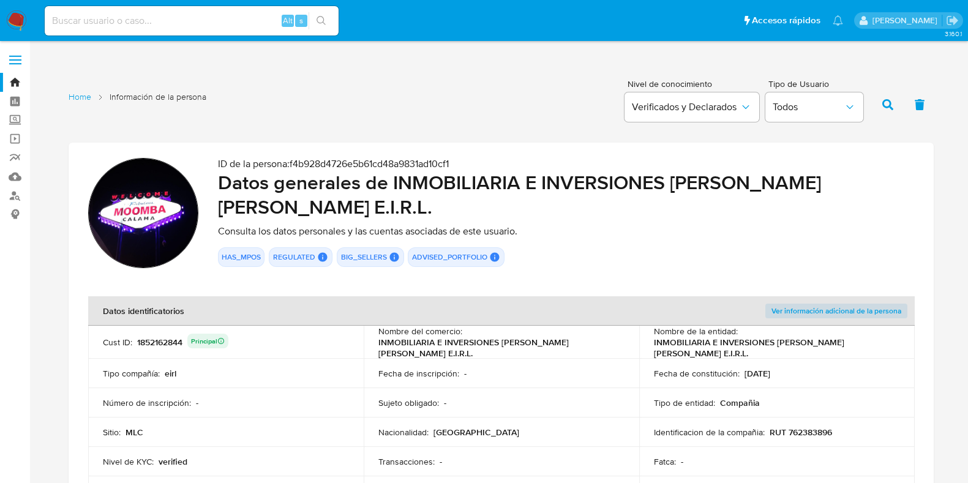 The image size is (968, 483). What do you see at coordinates (817, 84) in the screenshot?
I see `span: Tipo de Usuario` at bounding box center [817, 84].